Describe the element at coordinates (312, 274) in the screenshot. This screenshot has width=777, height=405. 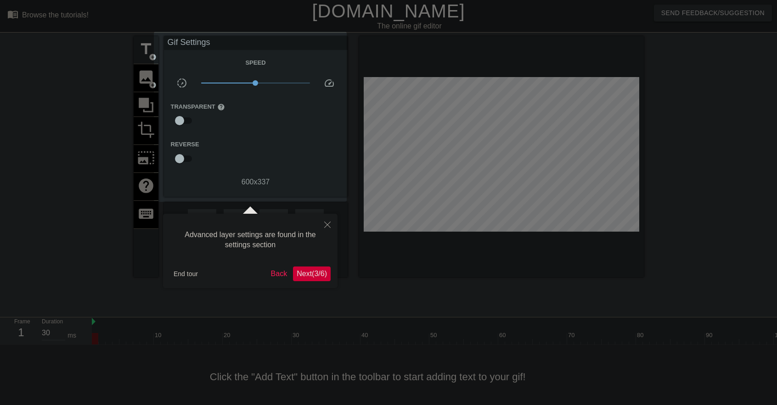
I see `button: Next` at that location.